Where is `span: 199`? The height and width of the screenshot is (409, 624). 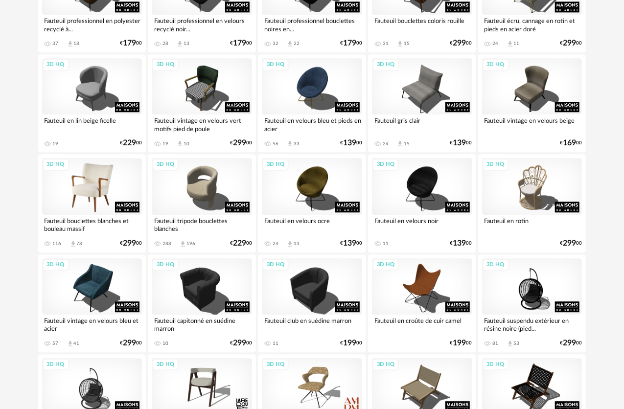
span: 199 is located at coordinates (460, 343).